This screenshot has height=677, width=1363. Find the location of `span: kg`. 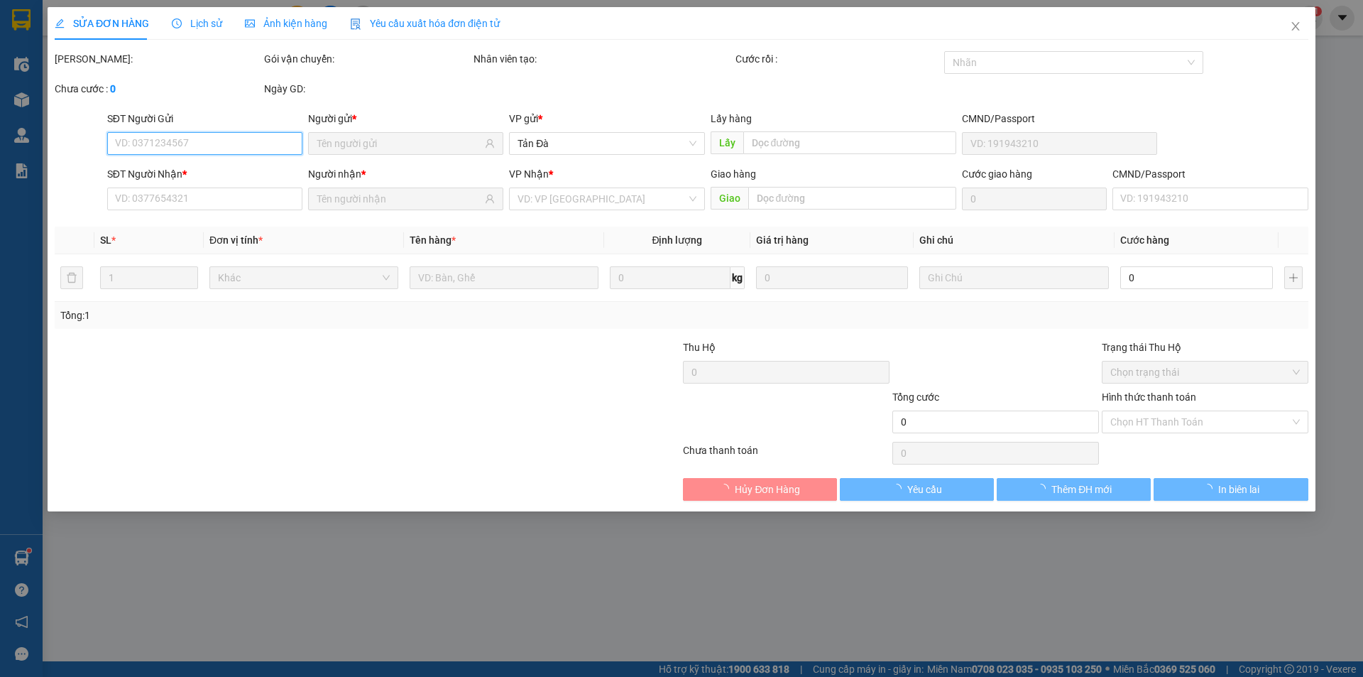

span: kg is located at coordinates (738, 278).